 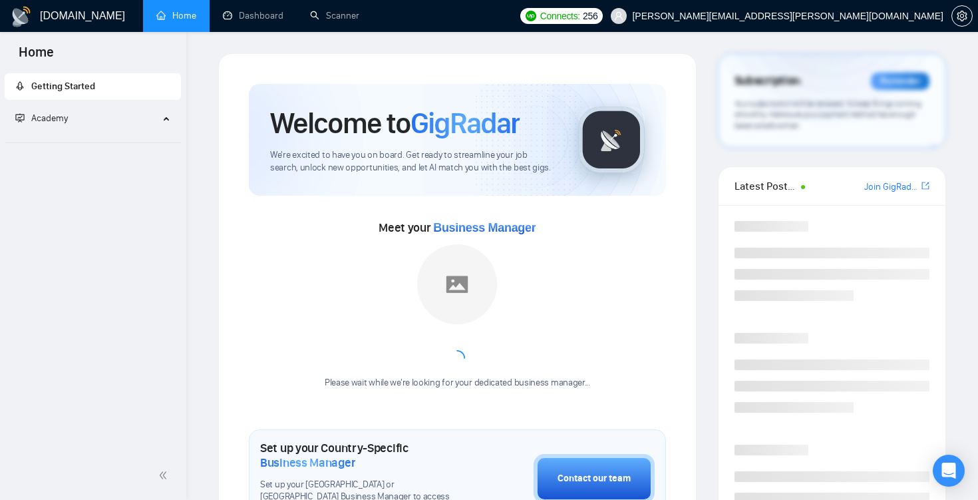 I want to click on a: Join GigRadar Slack Community, so click(x=892, y=187).